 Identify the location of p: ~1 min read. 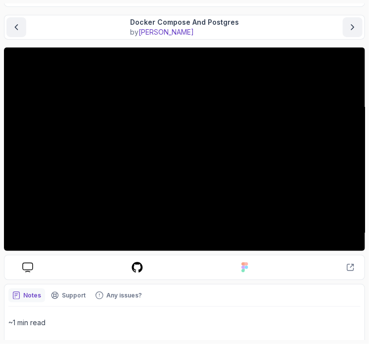
(184, 322).